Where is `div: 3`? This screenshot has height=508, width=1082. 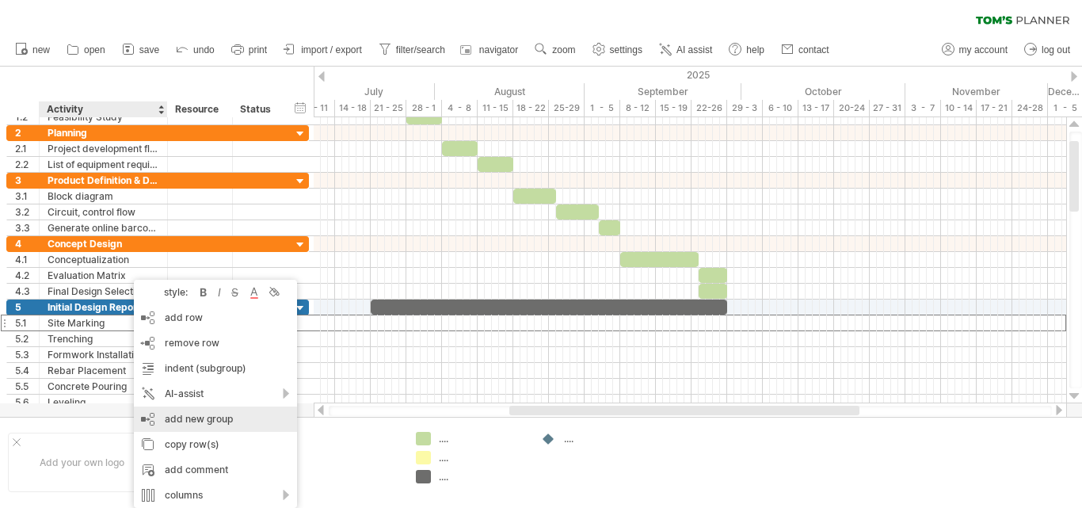
div: 3 is located at coordinates (27, 180).